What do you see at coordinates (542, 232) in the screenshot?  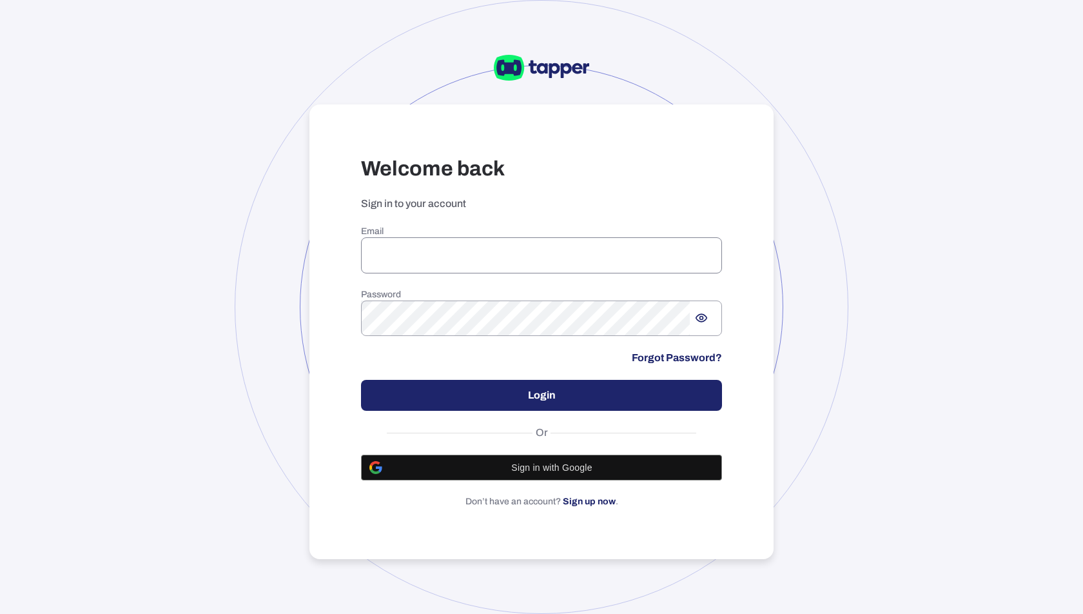 I see `h6: Email` at bounding box center [542, 232].